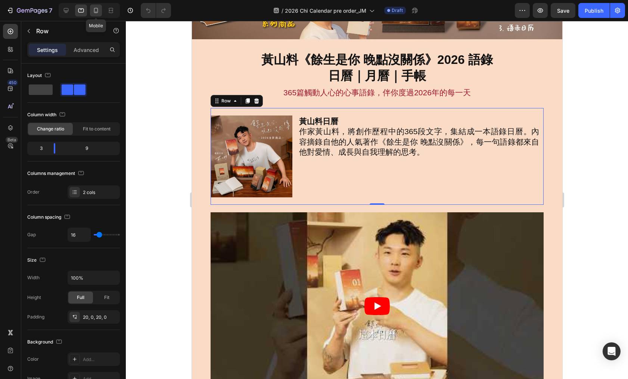 The width and height of the screenshot is (628, 379). I want to click on div: 20, 0, 20, 0, so click(100, 317).